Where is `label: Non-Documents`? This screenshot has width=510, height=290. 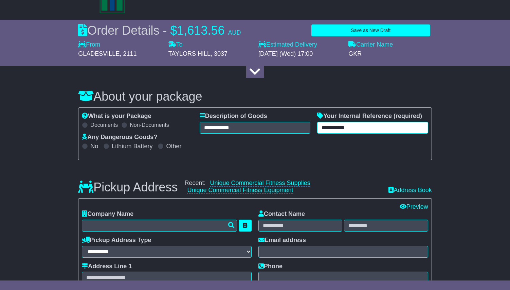
label: Non-Documents is located at coordinates (149, 125).